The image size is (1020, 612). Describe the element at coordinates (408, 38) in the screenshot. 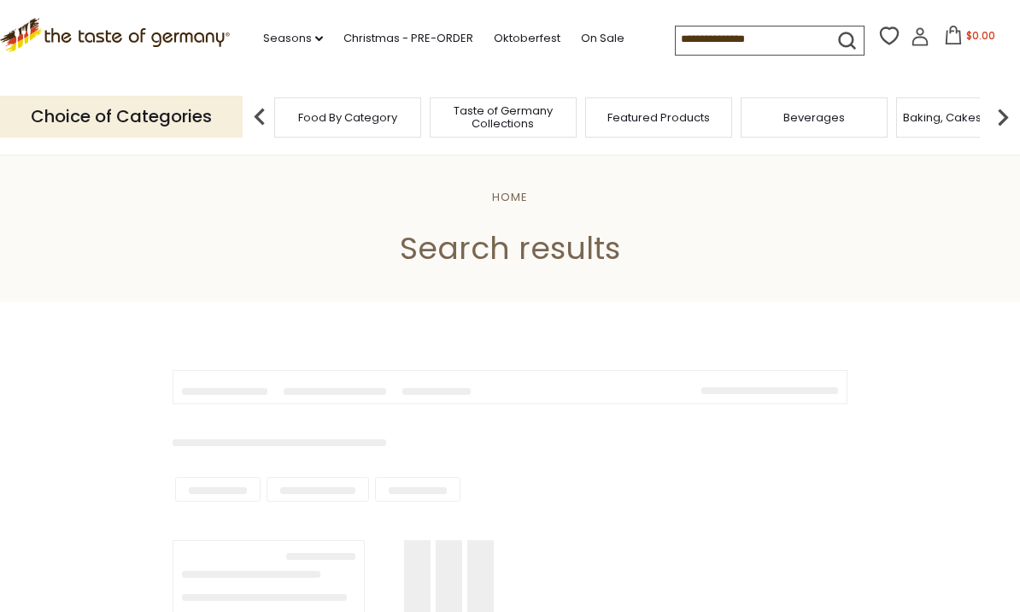

I see `a: Christmas - PRE-ORDER` at that location.